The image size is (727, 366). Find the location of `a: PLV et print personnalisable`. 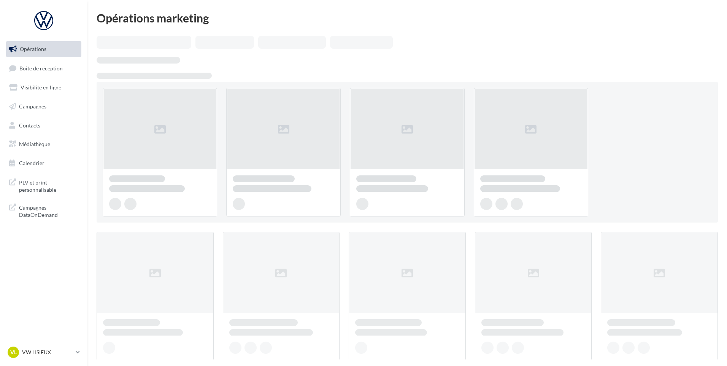

a: PLV et print personnalisable is located at coordinates (44, 185).